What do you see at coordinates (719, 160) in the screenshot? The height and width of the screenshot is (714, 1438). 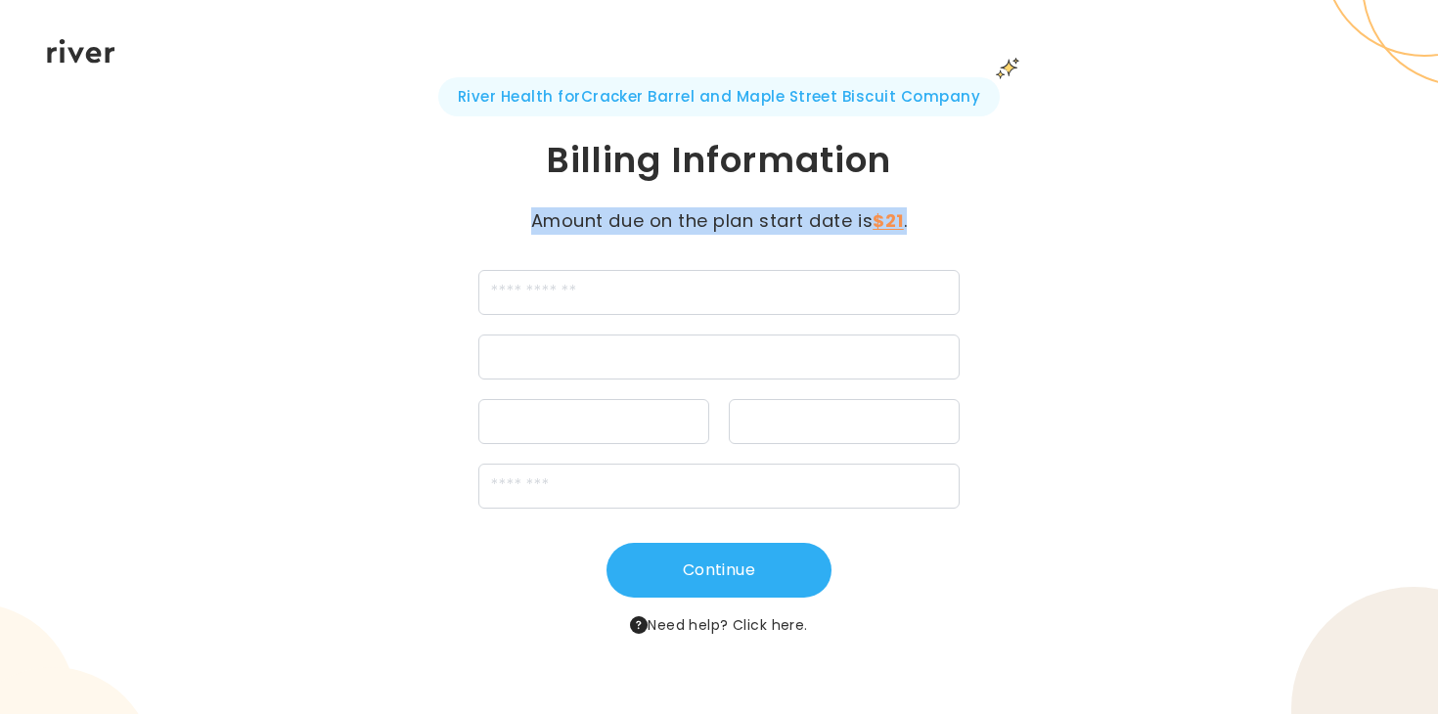 I see `h1: Billing Information` at bounding box center [719, 160].